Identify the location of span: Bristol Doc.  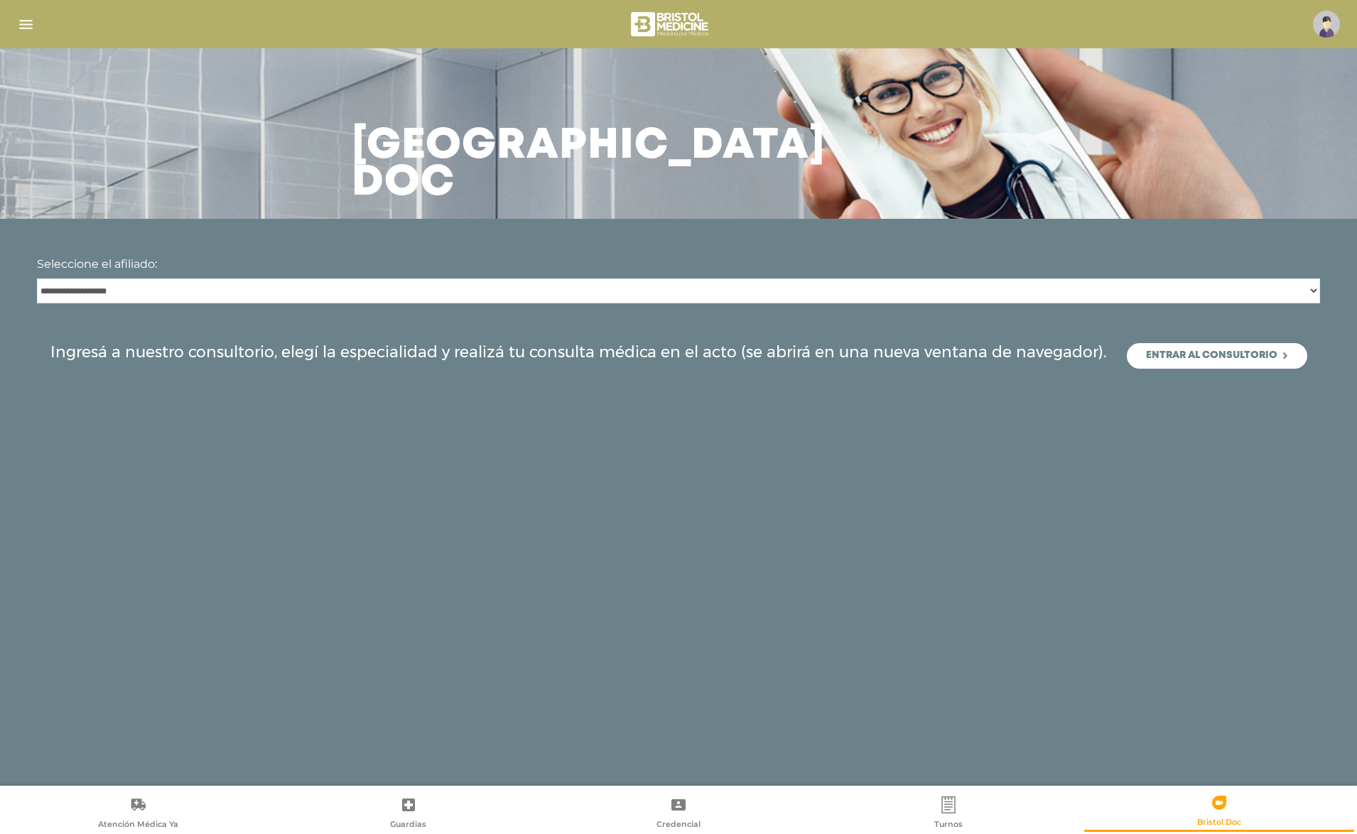
(1220, 824).